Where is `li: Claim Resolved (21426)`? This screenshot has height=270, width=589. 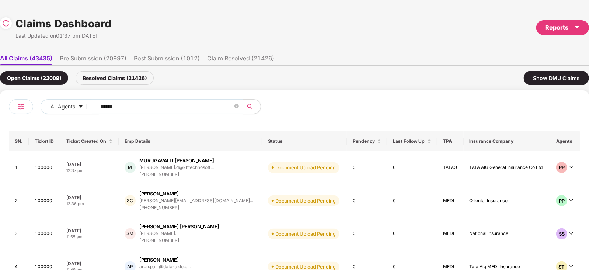 li: Claim Resolved (21426) is located at coordinates (241, 60).